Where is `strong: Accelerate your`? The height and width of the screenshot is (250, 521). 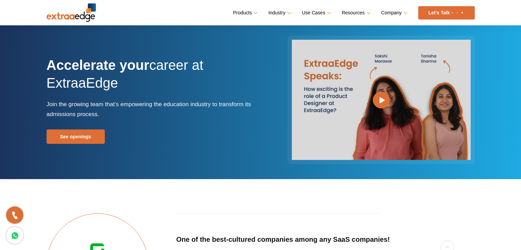
strong: Accelerate your is located at coordinates (98, 65).